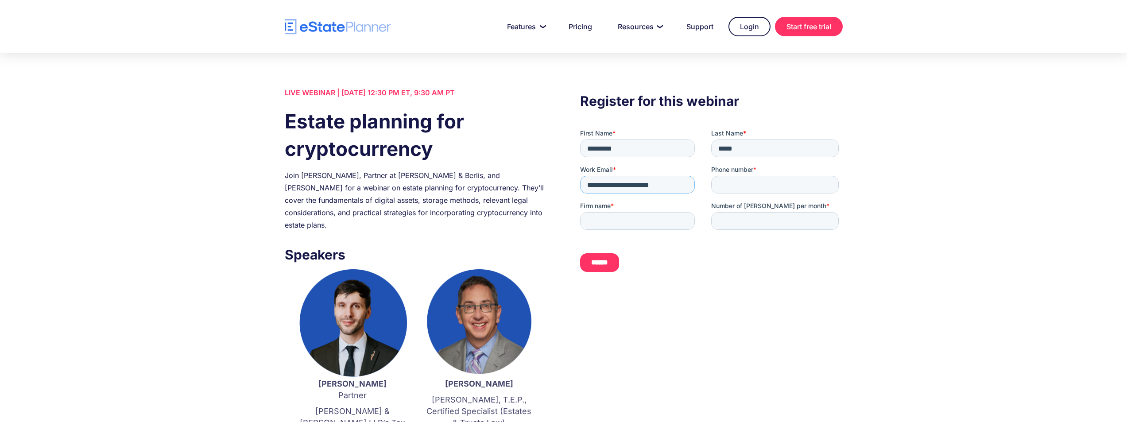 This screenshot has width=1127, height=422. I want to click on span: Phone number, so click(152, 40).